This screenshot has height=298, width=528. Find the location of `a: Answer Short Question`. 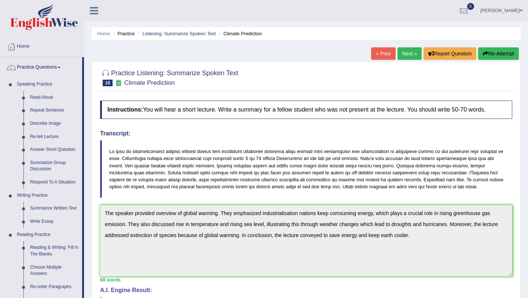

a: Answer Short Question is located at coordinates (54, 150).